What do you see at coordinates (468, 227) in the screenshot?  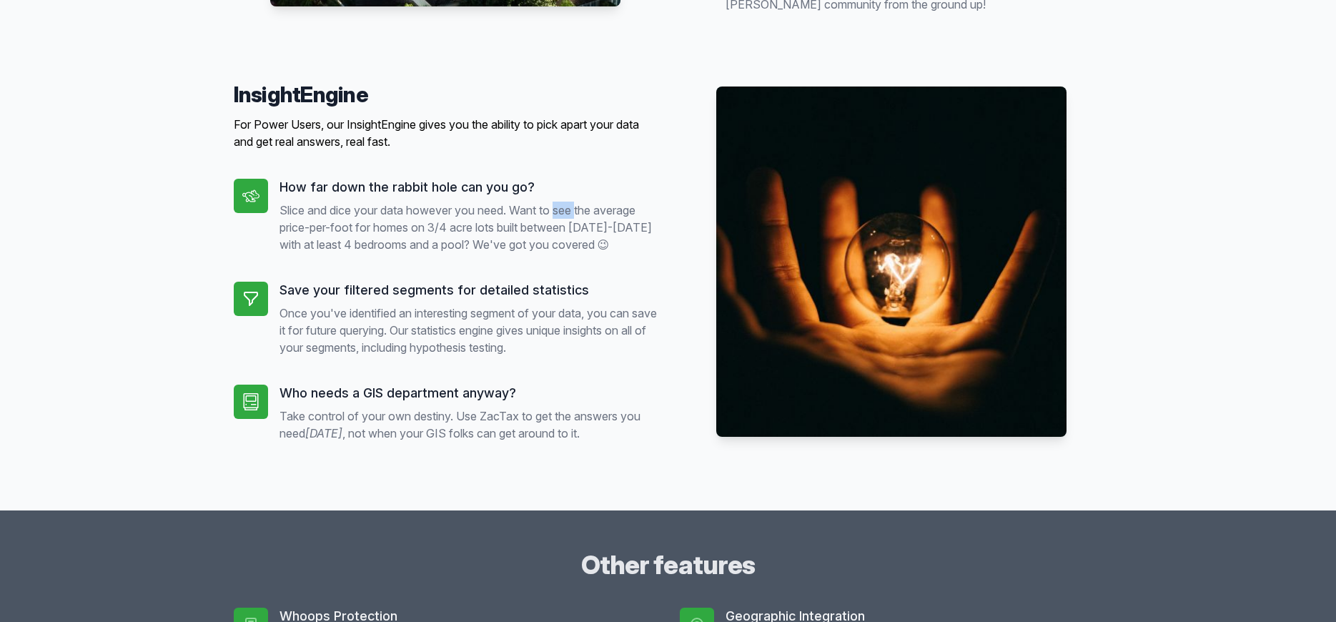 I see `p: Slice and dice your data however you need. Want to see the average price-per-foot for homes on 3/...` at bounding box center [468, 227].